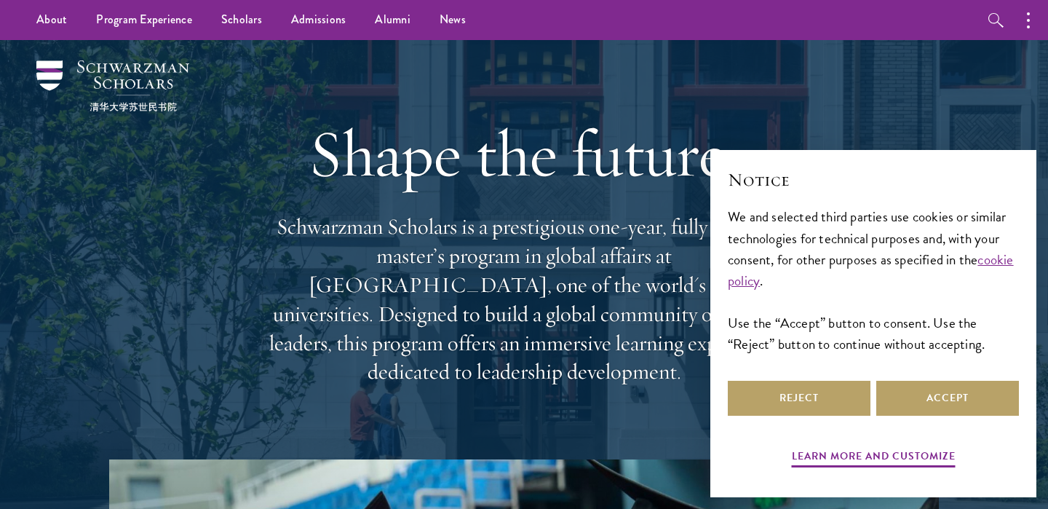 Image resolution: width=1048 pixels, height=509 pixels. What do you see at coordinates (524, 154) in the screenshot?
I see `h1: Shape the future.` at bounding box center [524, 154].